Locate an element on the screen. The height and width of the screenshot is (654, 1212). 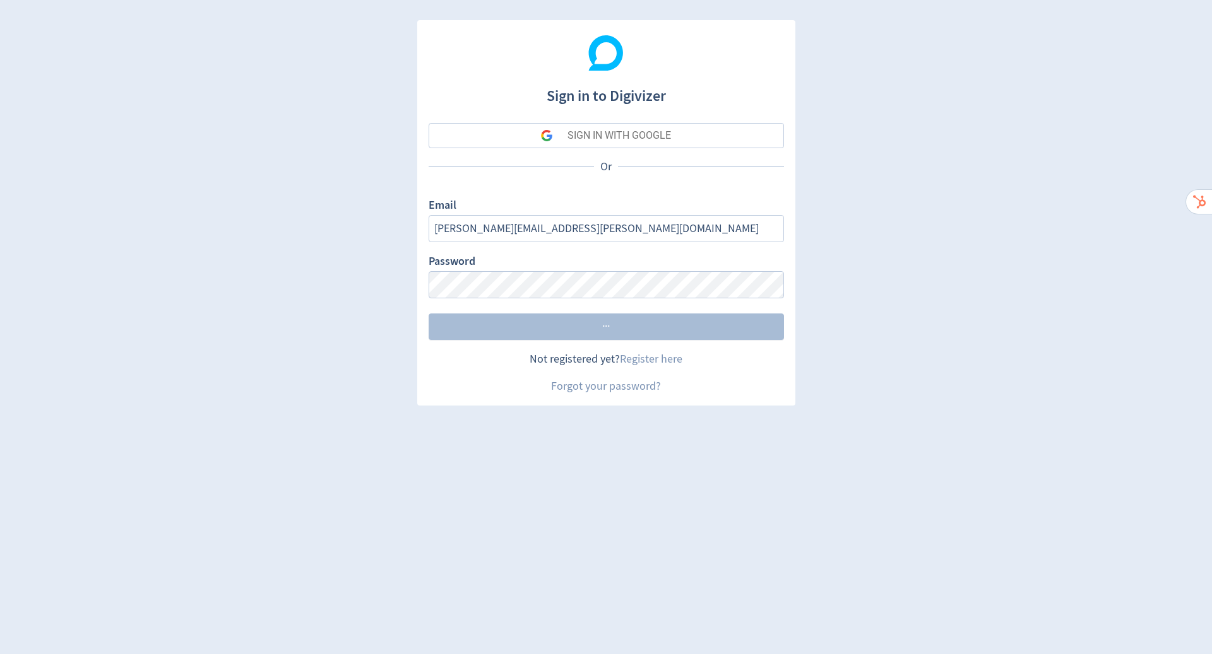
button: SIGN IN WITH GOOGLE is located at coordinates (606, 136).